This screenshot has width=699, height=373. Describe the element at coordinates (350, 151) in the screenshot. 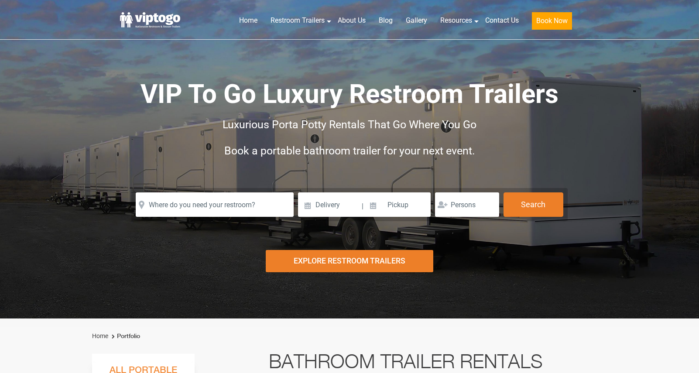

I see `span: Book a portable bathroom trailer for your next event.` at that location.